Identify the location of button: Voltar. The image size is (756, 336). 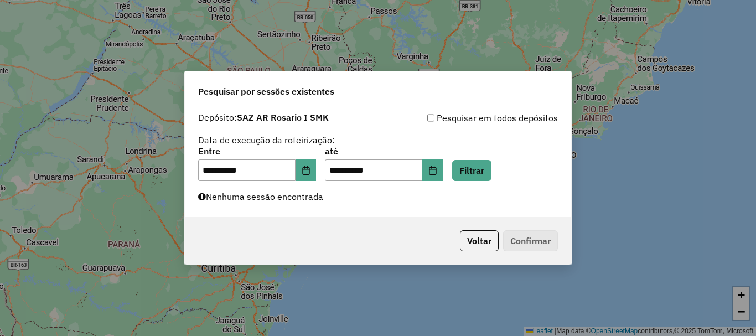
(479, 241).